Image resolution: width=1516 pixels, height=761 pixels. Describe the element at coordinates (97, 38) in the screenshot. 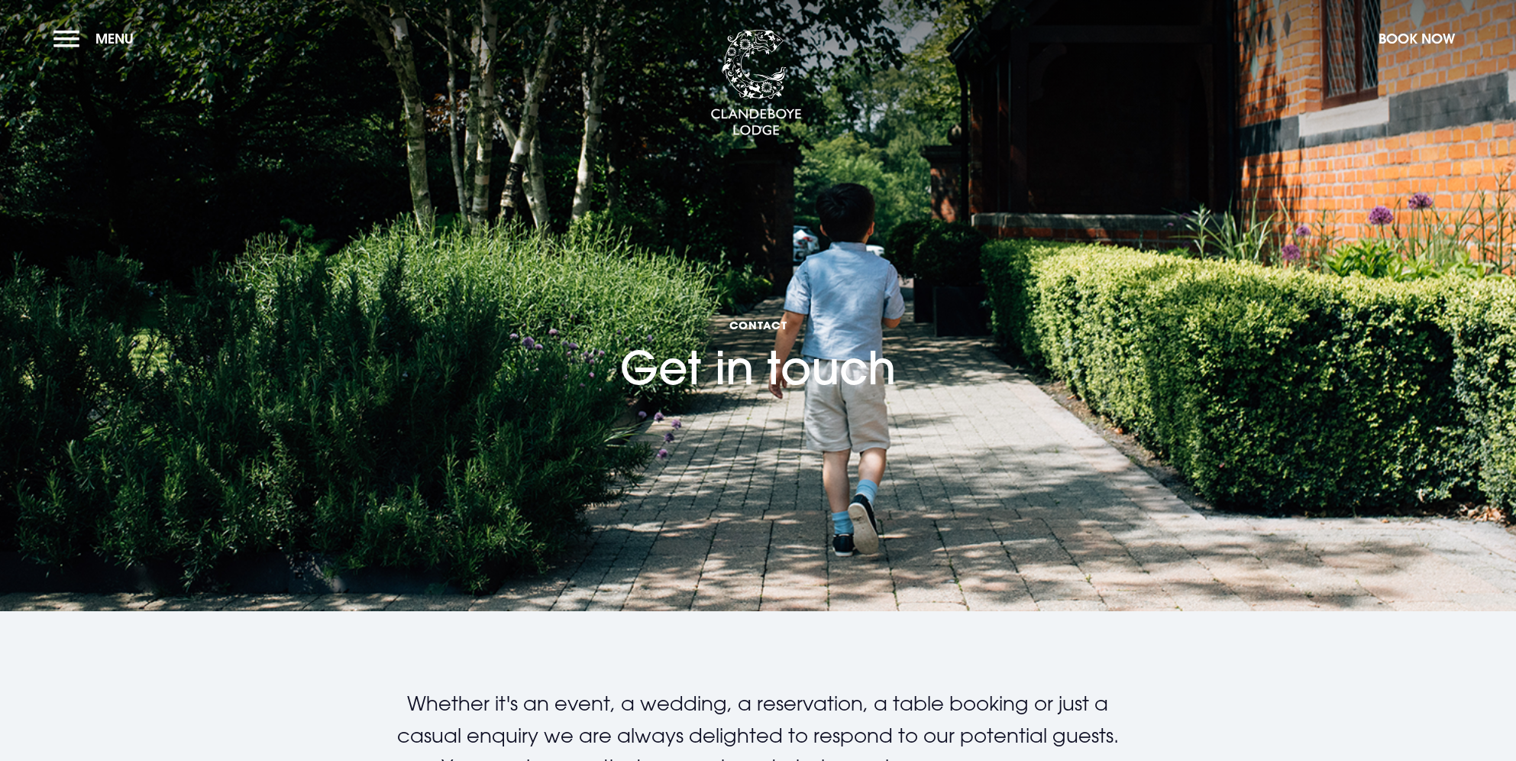

I see `button: Menu` at that location.